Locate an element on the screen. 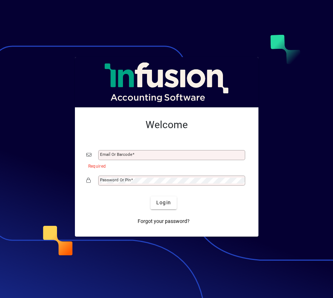 The width and height of the screenshot is (333, 298). span: Login is located at coordinates (164, 202).